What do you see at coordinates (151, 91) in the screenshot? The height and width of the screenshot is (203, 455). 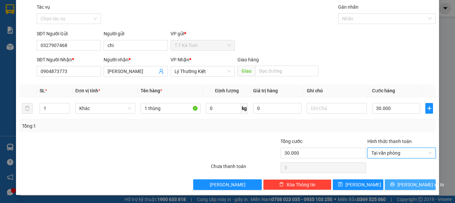 I see `span: Tên hàng` at bounding box center [151, 91].